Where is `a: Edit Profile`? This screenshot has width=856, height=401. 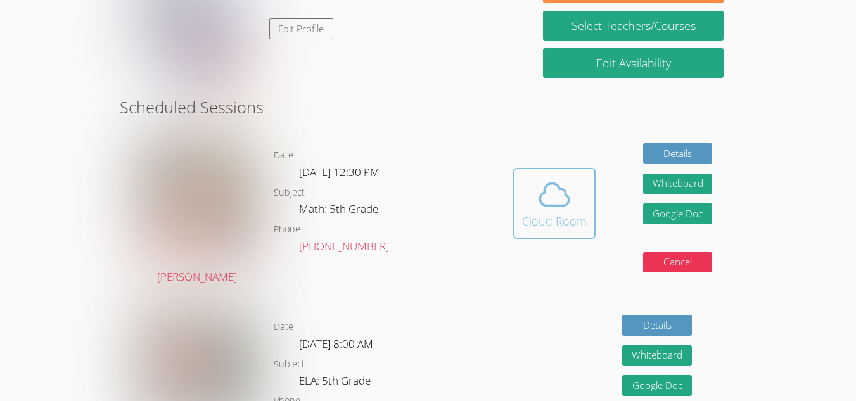 a: Edit Profile is located at coordinates (302, 29).